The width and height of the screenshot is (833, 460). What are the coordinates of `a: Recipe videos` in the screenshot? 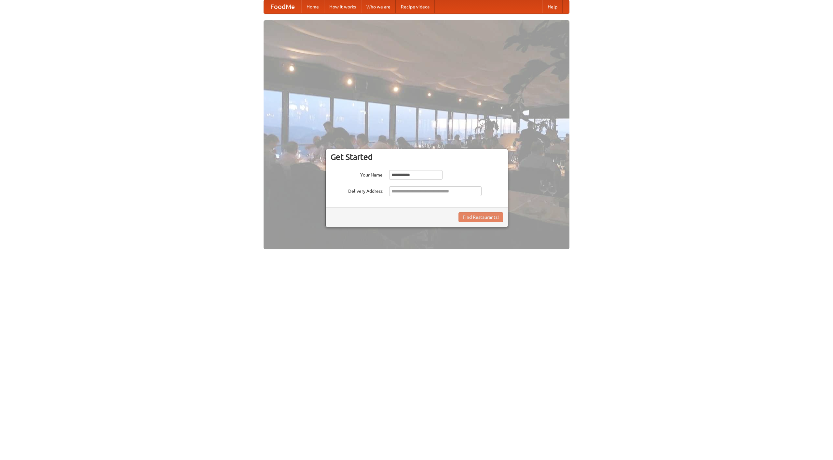 It's located at (415, 7).